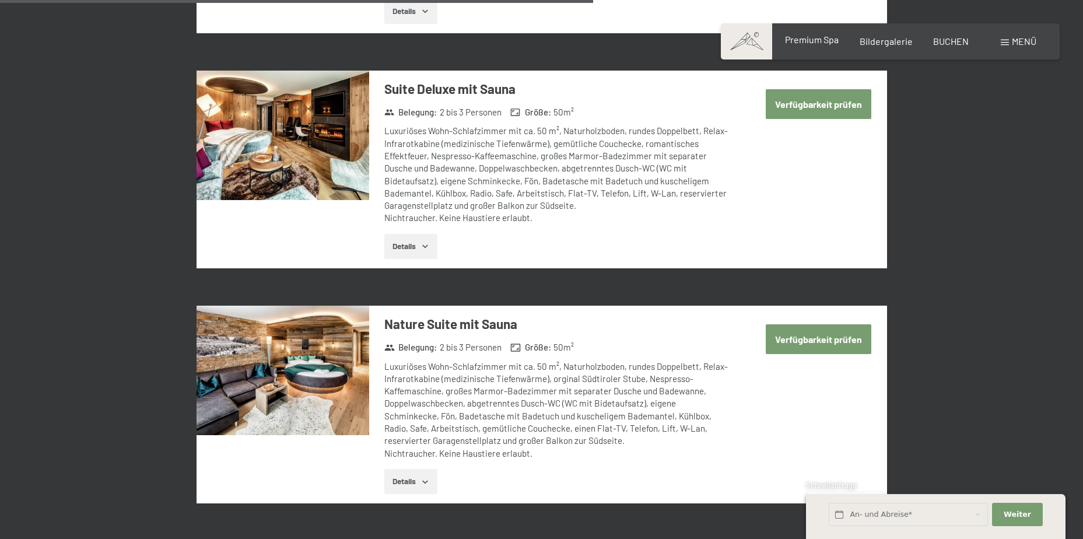 Image resolution: width=1083 pixels, height=539 pixels. What do you see at coordinates (1017, 514) in the screenshot?
I see `span: Weiter` at bounding box center [1017, 514].